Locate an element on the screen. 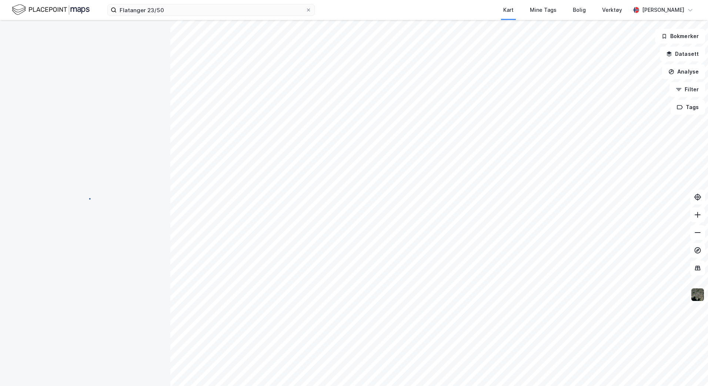  img: logo.f888ab2527a4732fd821a326f86c7f29.svg is located at coordinates (51, 10).